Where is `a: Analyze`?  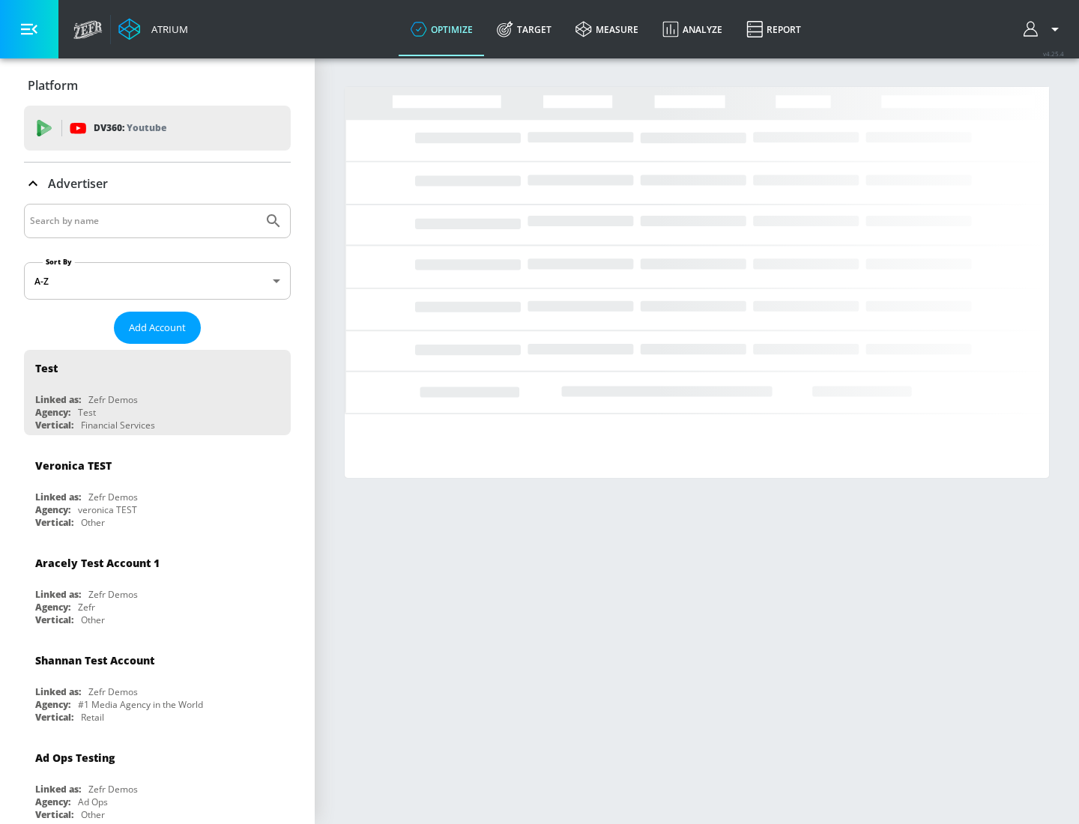
a: Analyze is located at coordinates (693, 29).